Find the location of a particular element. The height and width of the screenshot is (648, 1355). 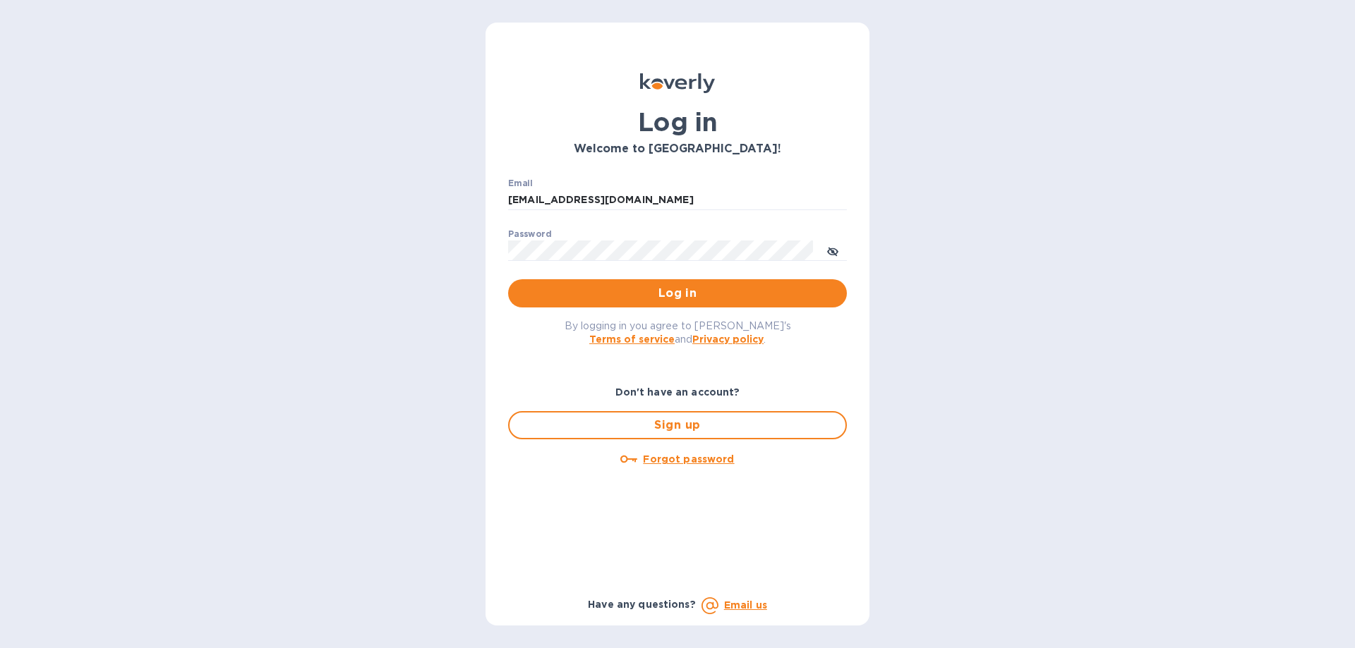

b: Privacy policy is located at coordinates (727, 339).